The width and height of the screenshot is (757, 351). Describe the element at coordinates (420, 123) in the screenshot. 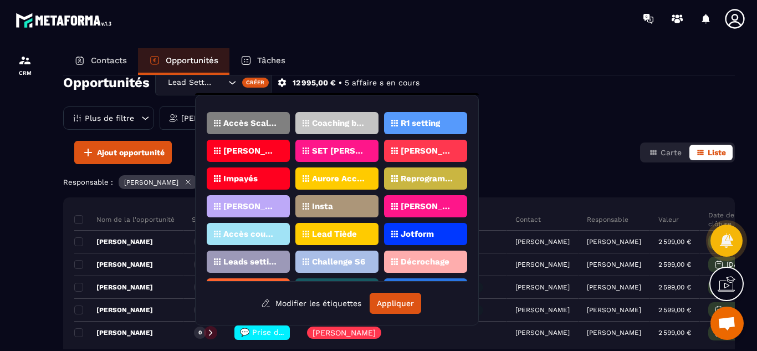

I see `p: R1 setting` at that location.